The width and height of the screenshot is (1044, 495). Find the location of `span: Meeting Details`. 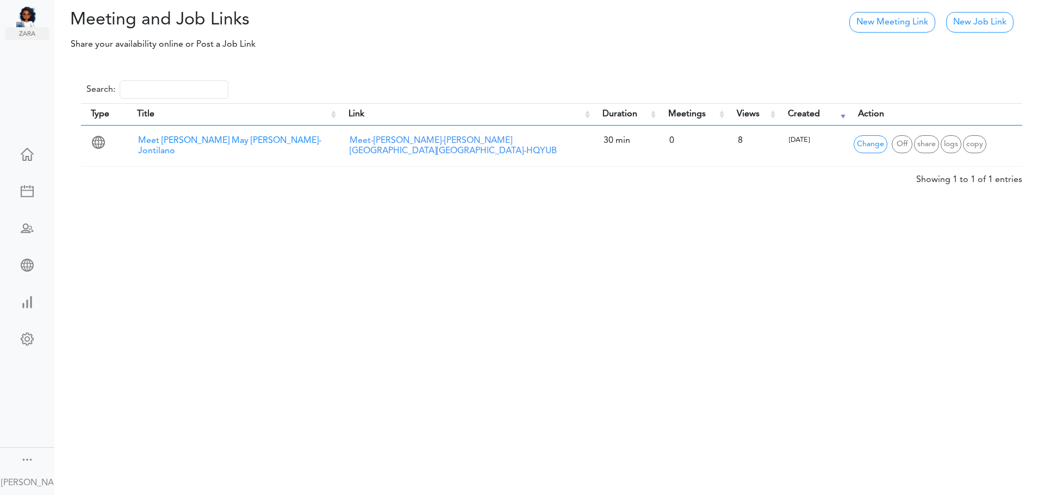

span: Meeting Details is located at coordinates (951, 144).